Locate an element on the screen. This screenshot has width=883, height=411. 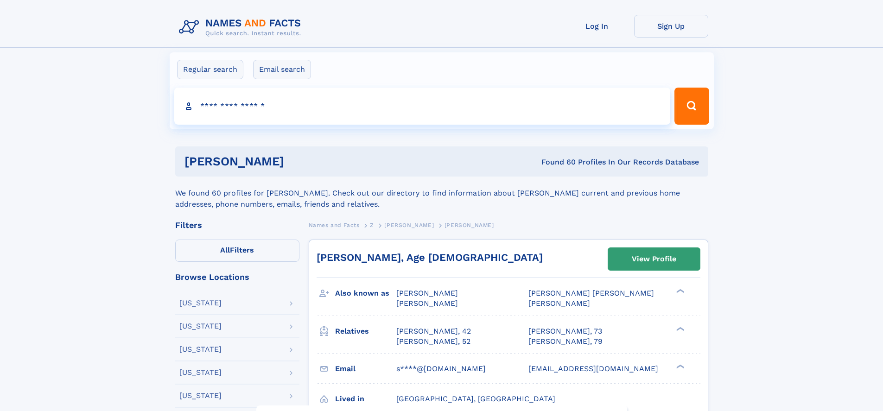
a: Log In is located at coordinates (597, 26).